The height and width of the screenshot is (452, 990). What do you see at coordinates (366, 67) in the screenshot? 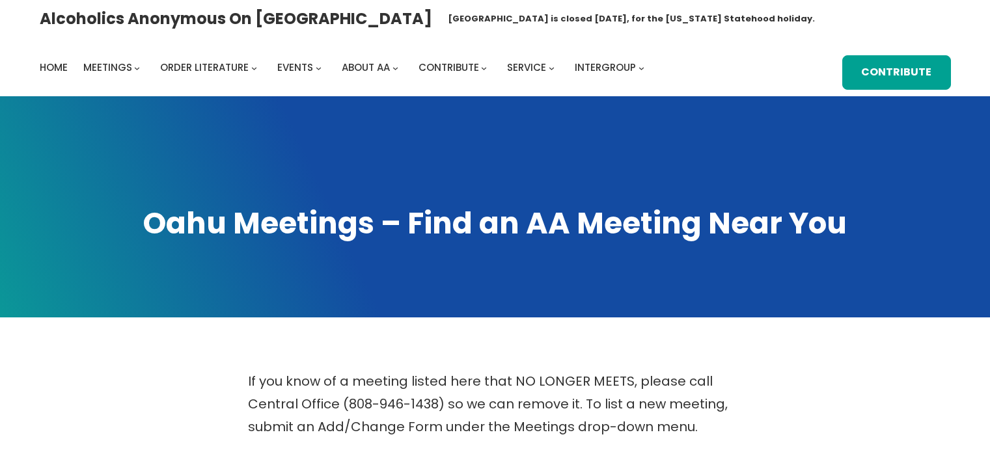
I see `span: About AA` at bounding box center [366, 67].